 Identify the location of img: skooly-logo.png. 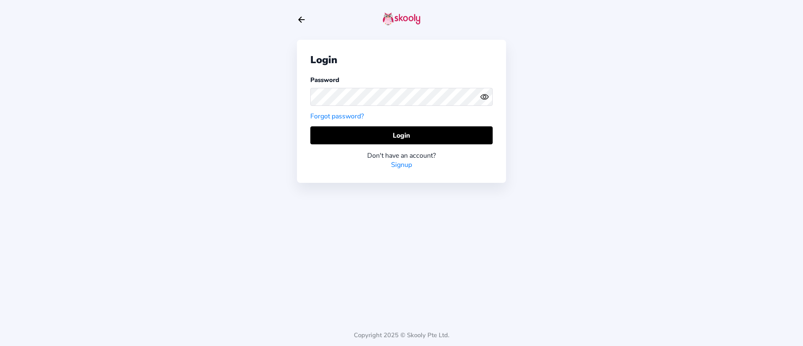
(402, 19).